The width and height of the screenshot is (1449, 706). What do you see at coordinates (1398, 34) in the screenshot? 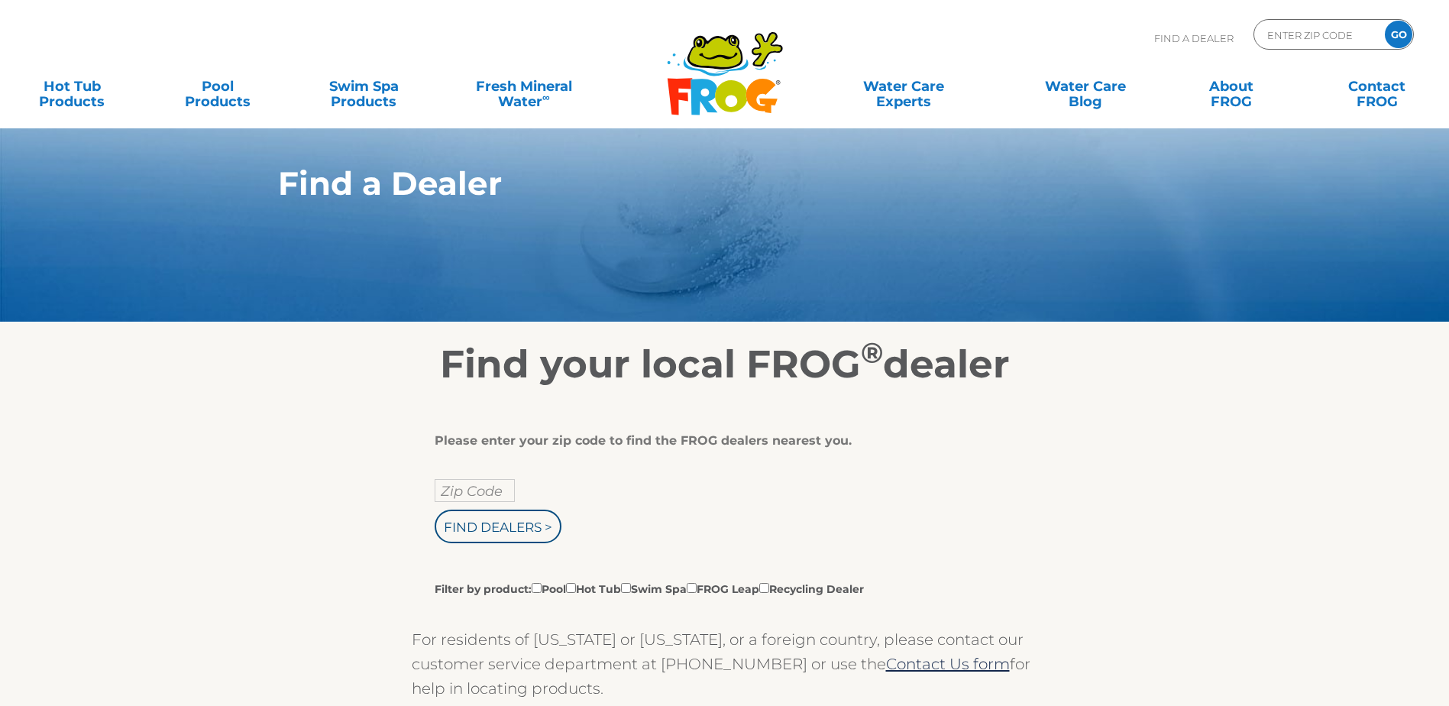
I see `input: GO` at bounding box center [1398, 34].